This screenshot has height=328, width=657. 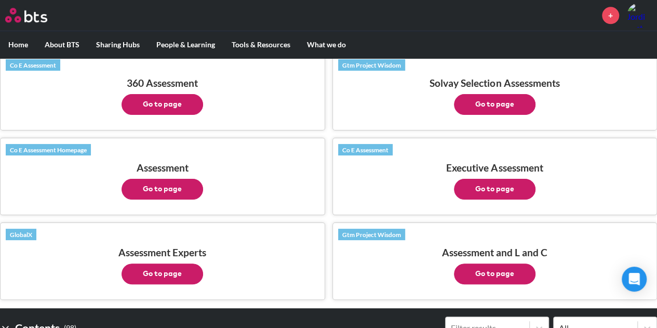 What do you see at coordinates (163, 180) in the screenshot?
I see `h3: Assessment` at bounding box center [163, 180].